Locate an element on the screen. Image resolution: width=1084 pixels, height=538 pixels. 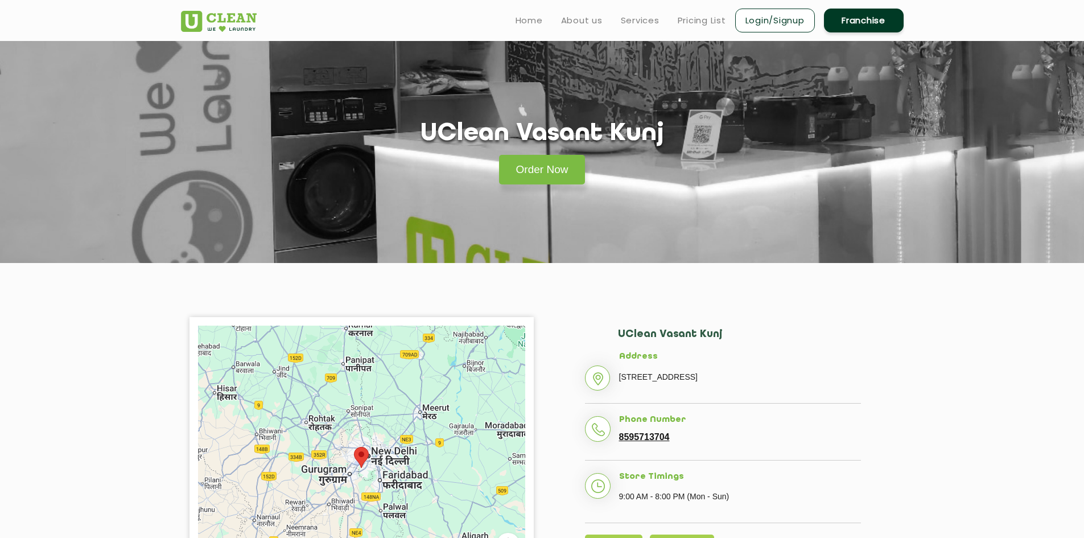
h5: Phone Number is located at coordinates (740, 420).